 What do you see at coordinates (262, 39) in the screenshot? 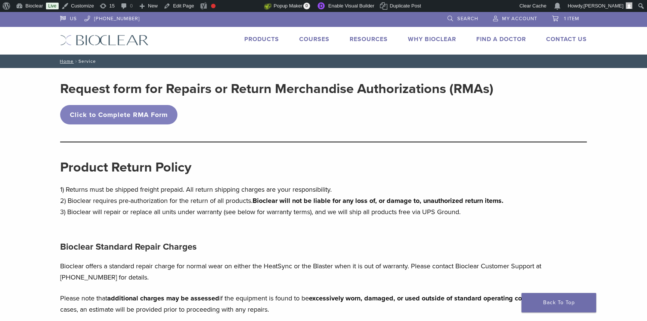
I see `a: Products` at bounding box center [262, 39].